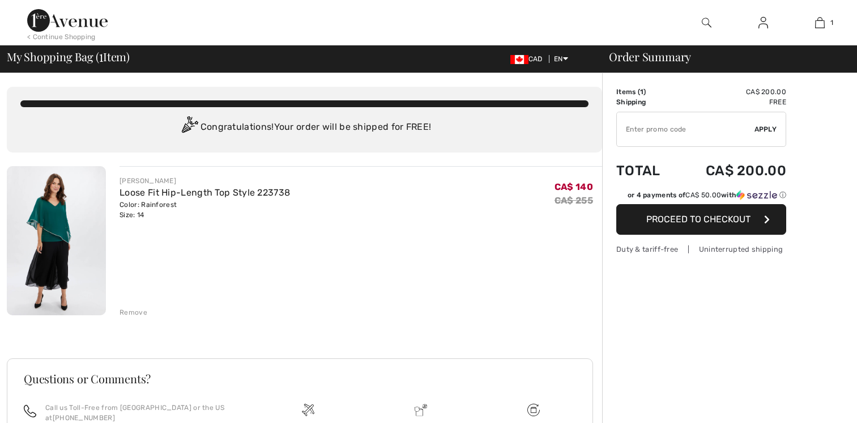 The image size is (857, 423). I want to click on span: CA$ 50.00, so click(703, 195).